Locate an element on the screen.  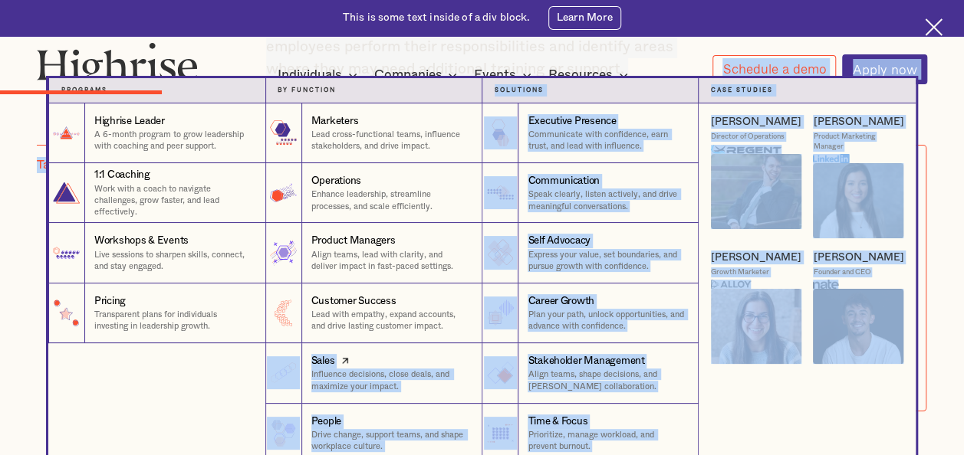
div: Executive Presence is located at coordinates (571, 121).